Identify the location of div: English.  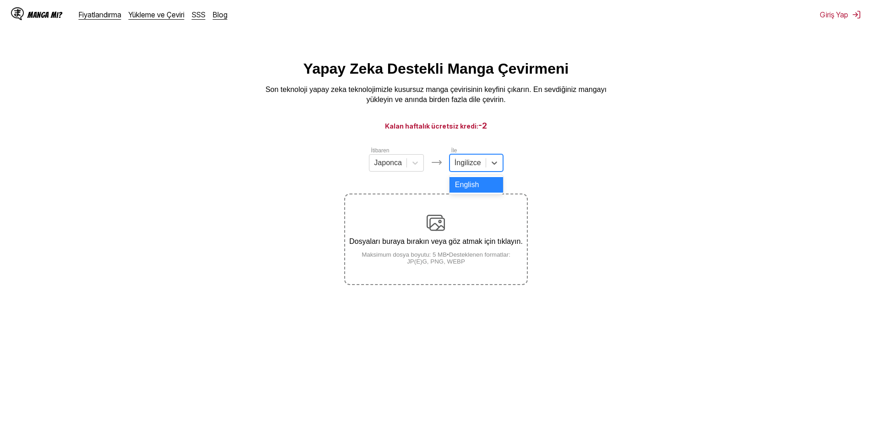
(476, 185).